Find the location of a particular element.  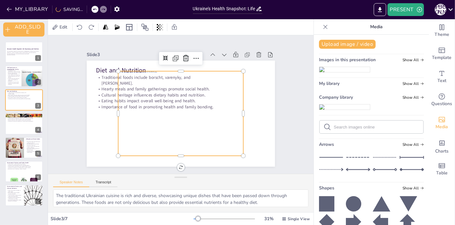

p: Universal healthcare is available but varies in access. is located at coordinates (24, 117).